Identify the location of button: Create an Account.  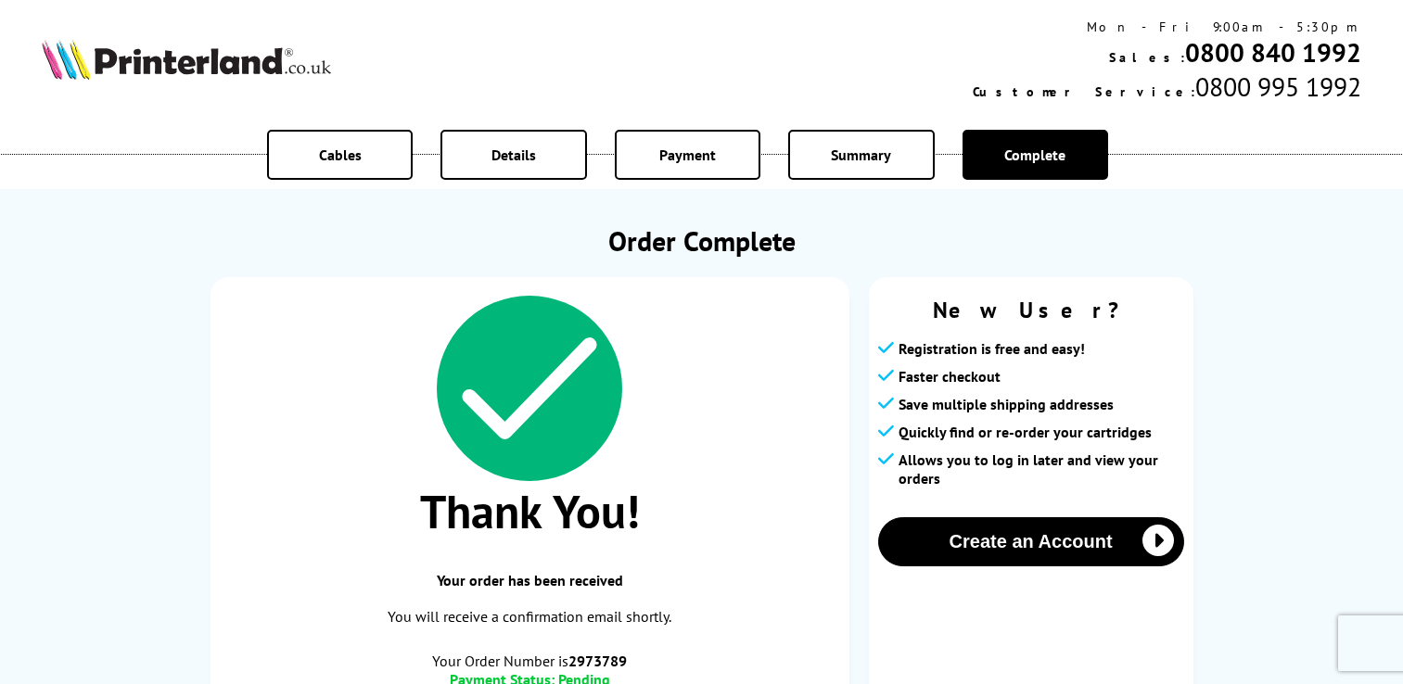
(1031, 542).